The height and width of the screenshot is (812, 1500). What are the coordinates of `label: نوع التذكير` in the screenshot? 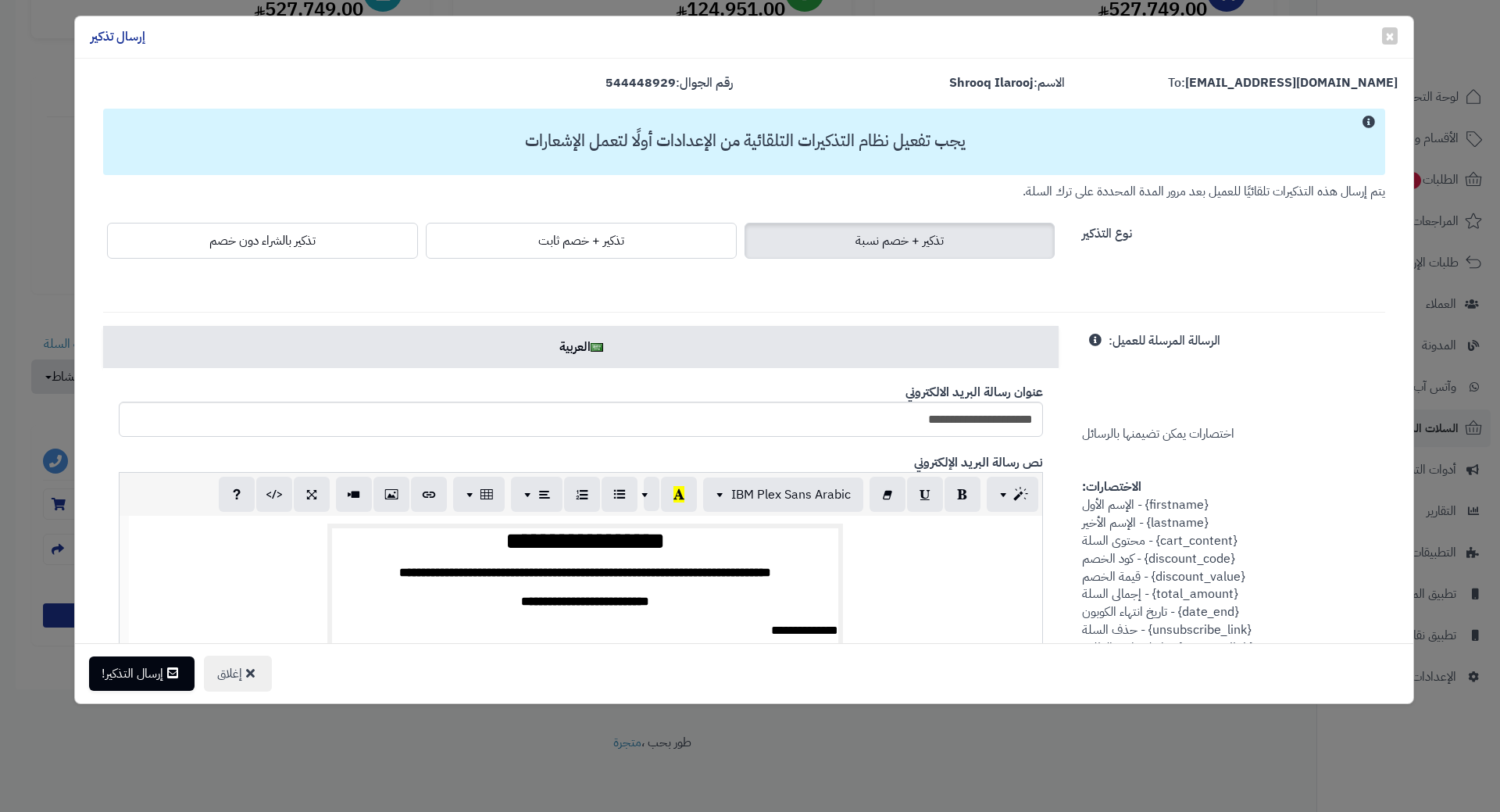 It's located at (1107, 231).